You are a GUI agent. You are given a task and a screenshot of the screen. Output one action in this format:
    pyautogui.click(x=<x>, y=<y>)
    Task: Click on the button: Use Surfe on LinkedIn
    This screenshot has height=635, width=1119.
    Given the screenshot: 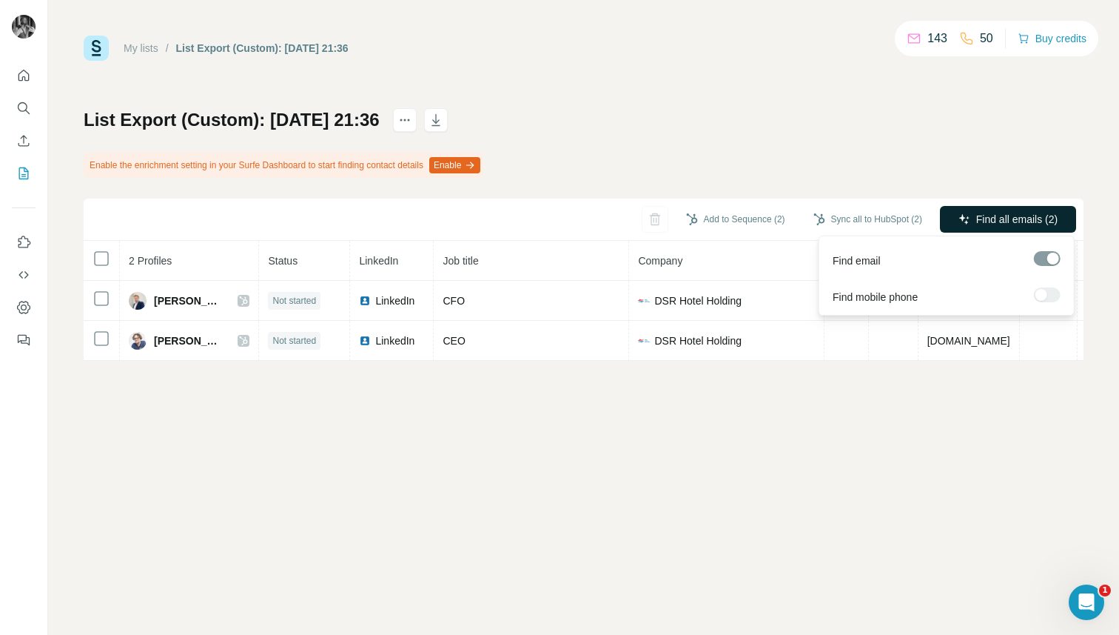 What is the action you would take?
    pyautogui.click(x=24, y=242)
    